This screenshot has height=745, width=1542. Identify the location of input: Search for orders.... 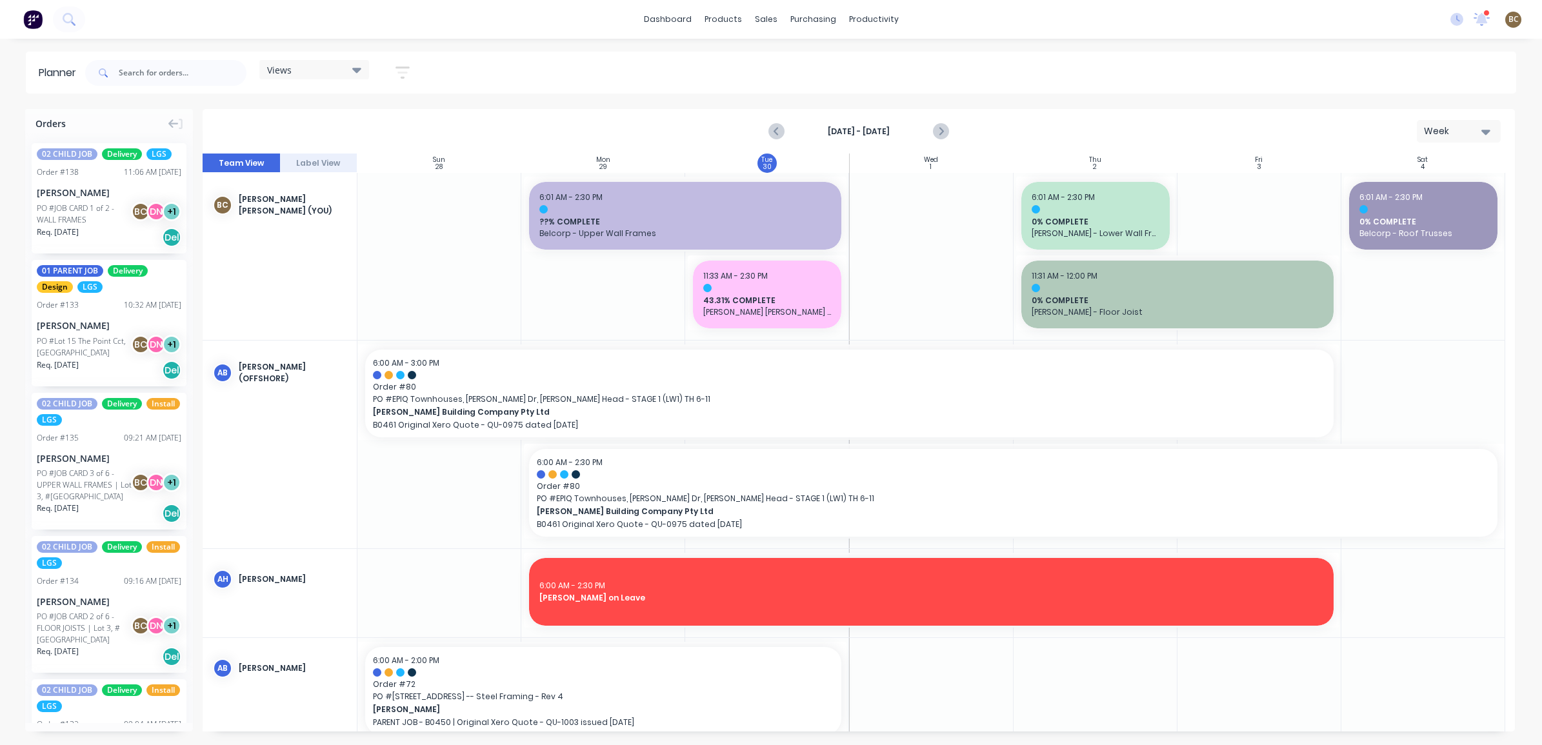
(183, 73).